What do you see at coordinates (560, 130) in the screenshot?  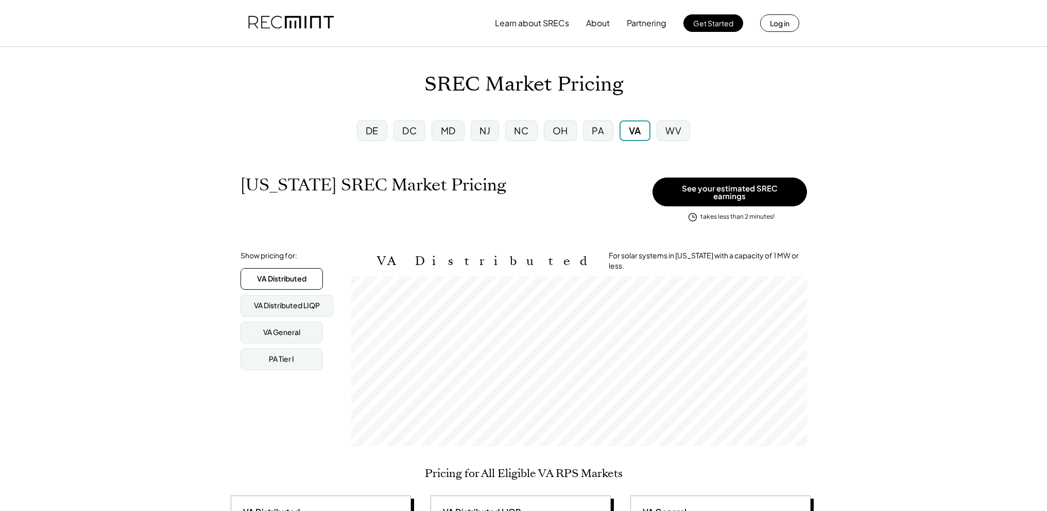 I see `div: OH` at bounding box center [560, 130].